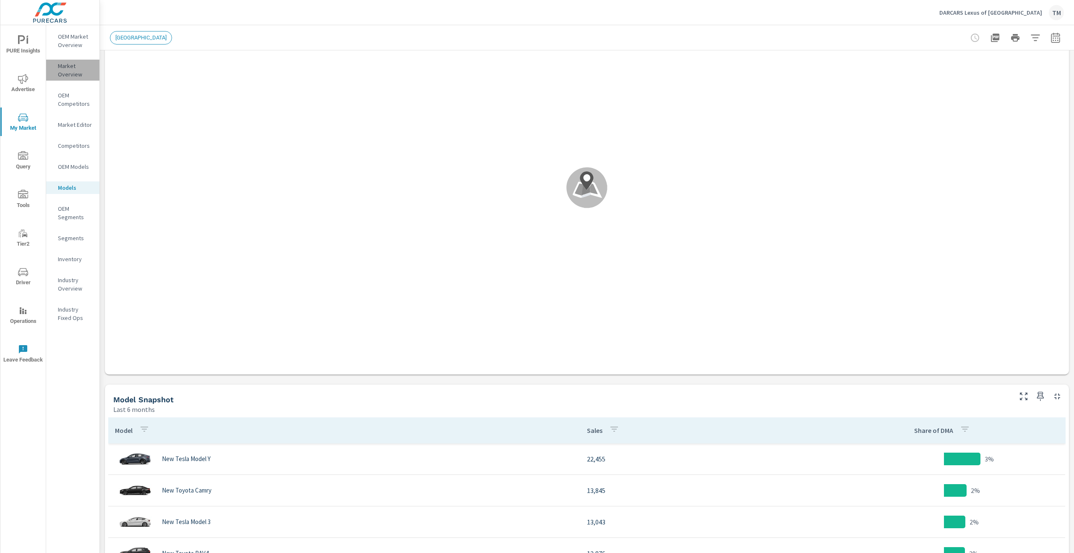  Describe the element at coordinates (73, 167) in the screenshot. I see `div: OEM Models` at that location.